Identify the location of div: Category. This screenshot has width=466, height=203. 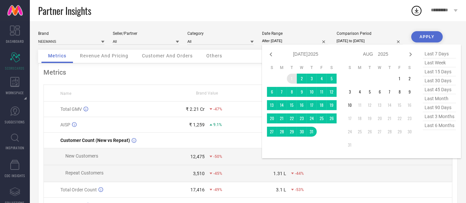
(220, 33).